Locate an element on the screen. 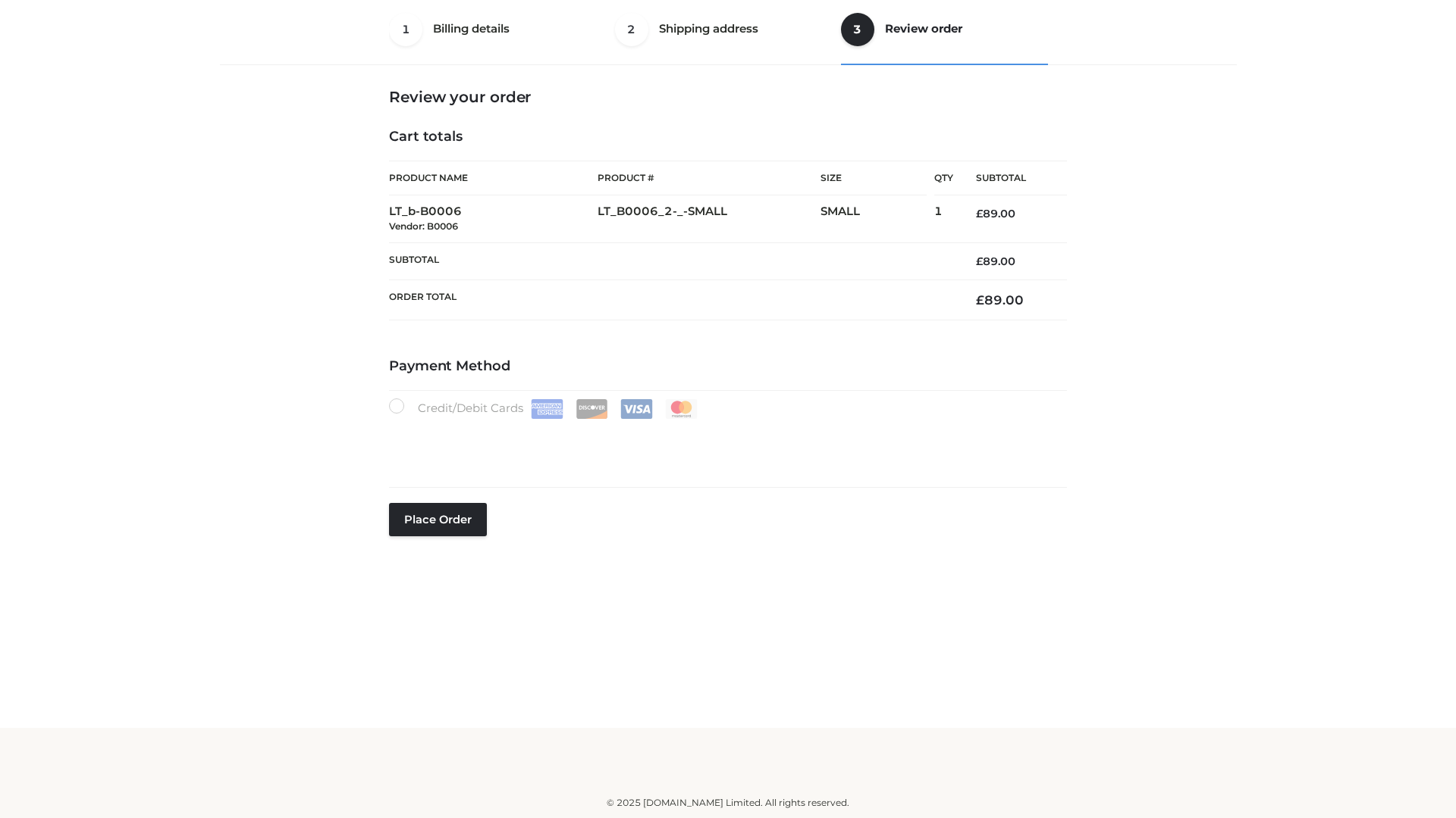 The height and width of the screenshot is (818, 1456). img: Discover is located at coordinates (591, 409).